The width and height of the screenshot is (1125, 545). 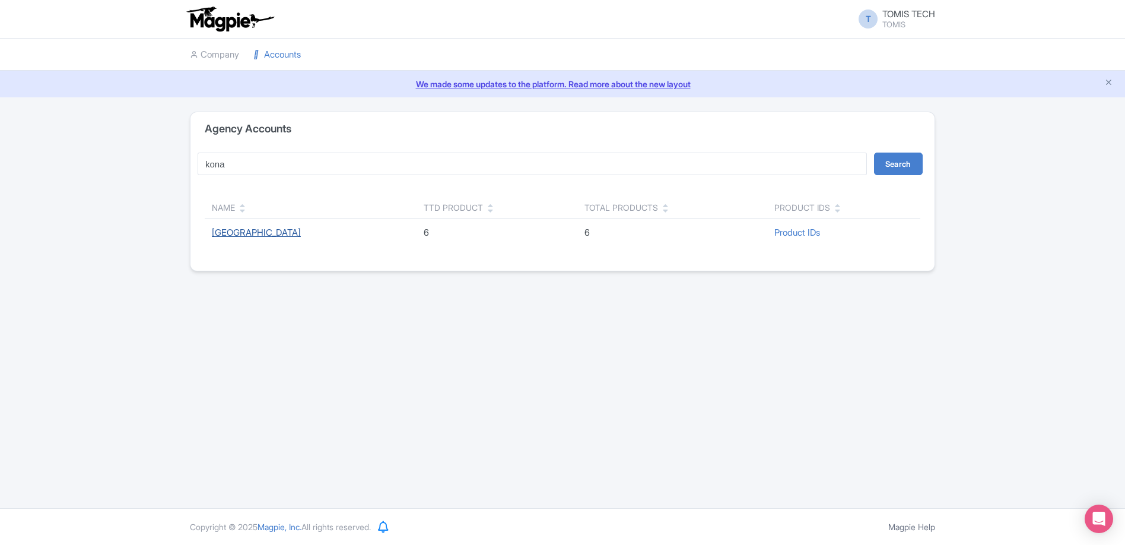 What do you see at coordinates (532, 164) in the screenshot?
I see `input: Search...` at bounding box center [532, 164].